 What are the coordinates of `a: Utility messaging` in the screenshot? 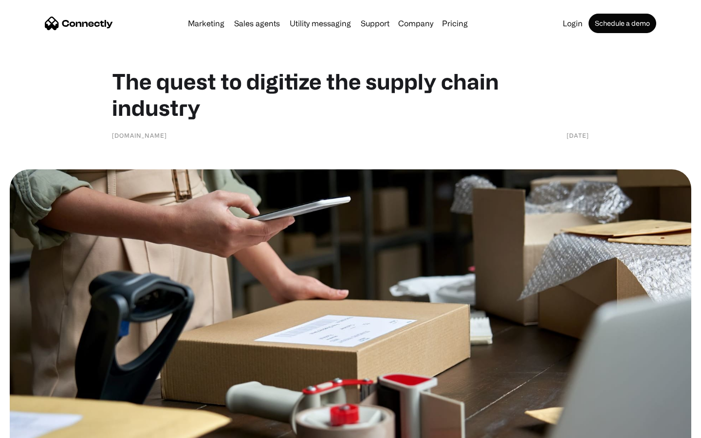 It's located at (320, 23).